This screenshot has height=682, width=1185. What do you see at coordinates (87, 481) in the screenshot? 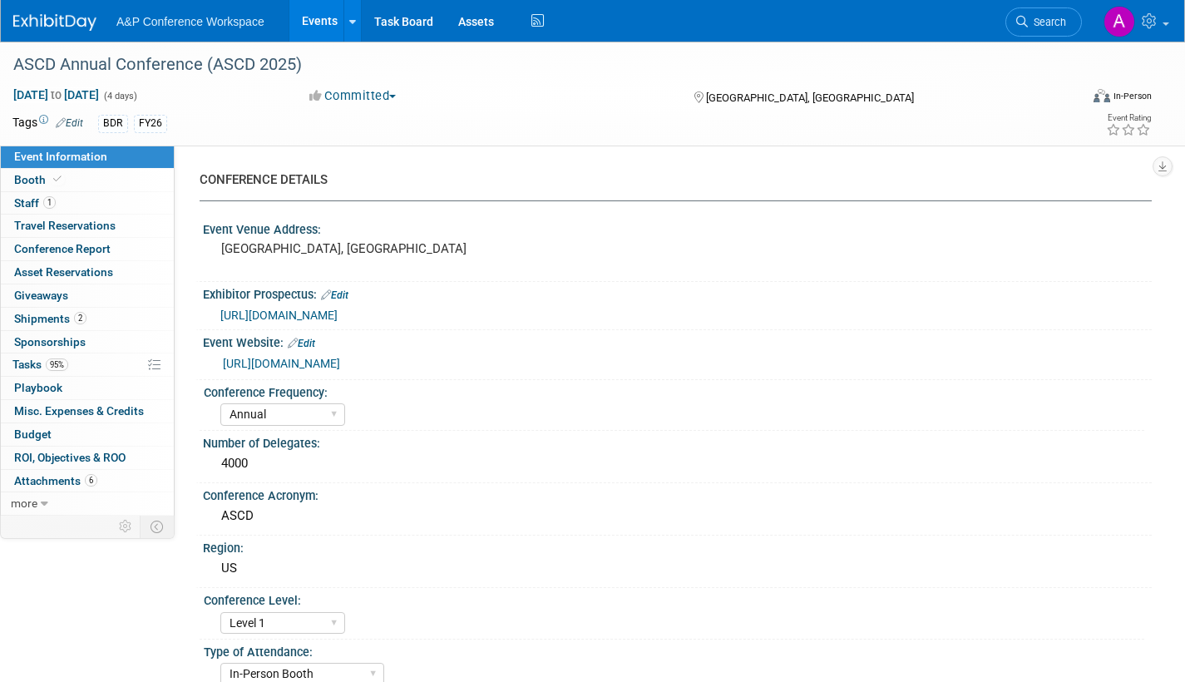
I see `a: Attachments6` at bounding box center [87, 481].